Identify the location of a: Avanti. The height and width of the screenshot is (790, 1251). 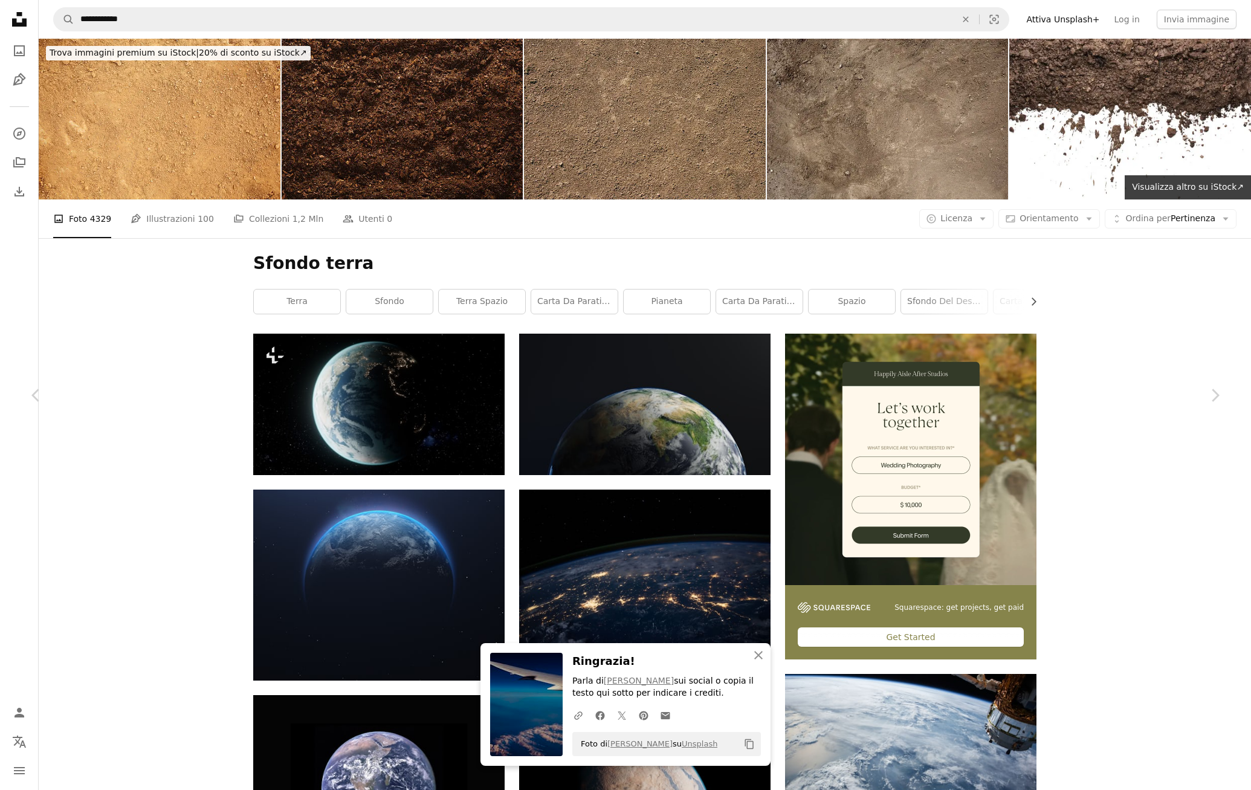
(1215, 395).